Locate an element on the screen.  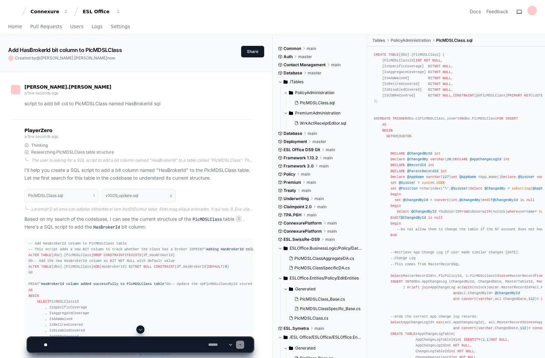
span: CONSTRAINT is located at coordinates (165, 266).